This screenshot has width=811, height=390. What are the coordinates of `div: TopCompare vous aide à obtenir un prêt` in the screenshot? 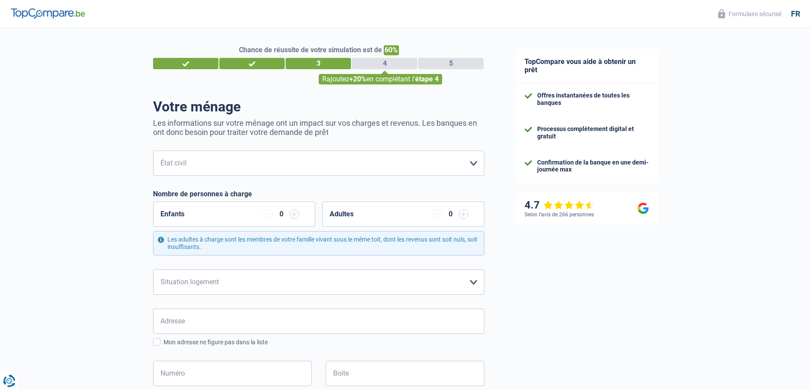 It's located at (586, 66).